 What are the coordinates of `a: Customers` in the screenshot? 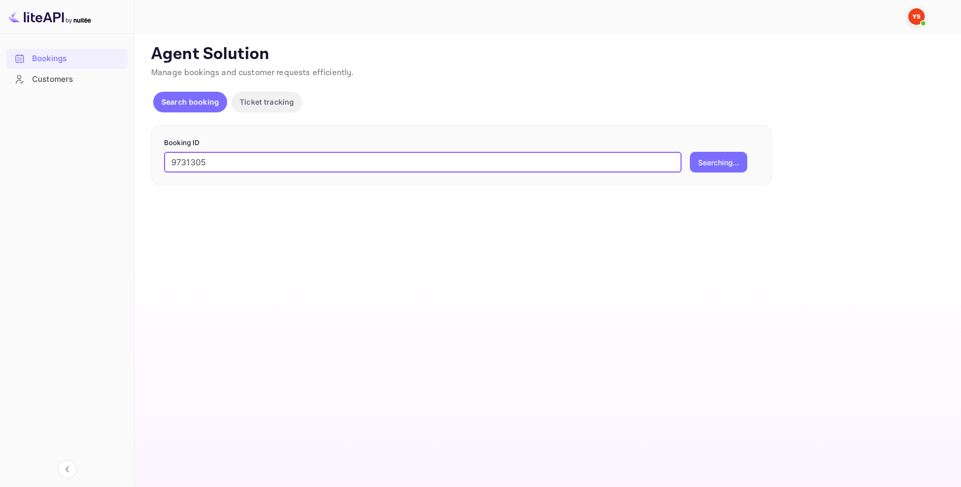 It's located at (67, 79).